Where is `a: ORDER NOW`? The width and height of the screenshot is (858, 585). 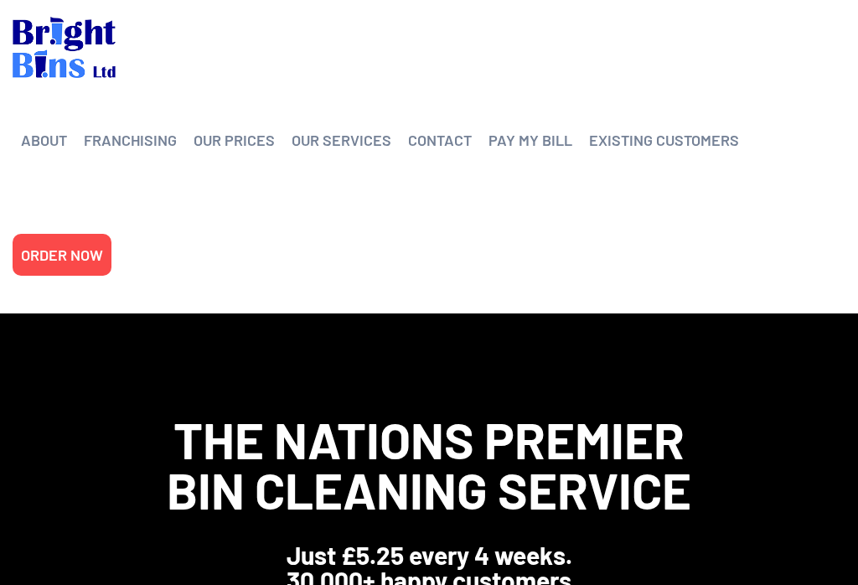
a: ORDER NOW is located at coordinates (62, 255).